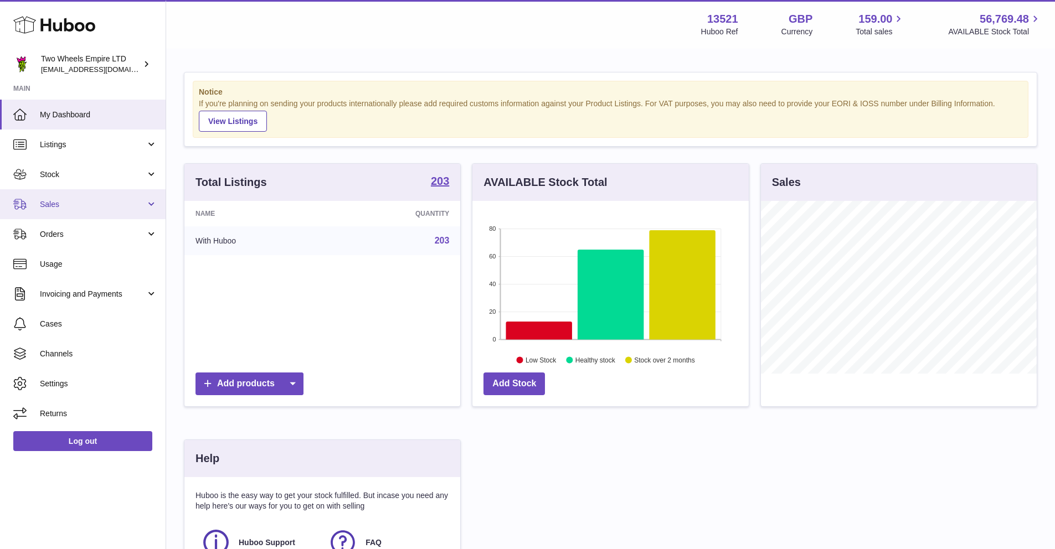 Image resolution: width=1055 pixels, height=549 pixels. I want to click on span: Settings, so click(99, 384).